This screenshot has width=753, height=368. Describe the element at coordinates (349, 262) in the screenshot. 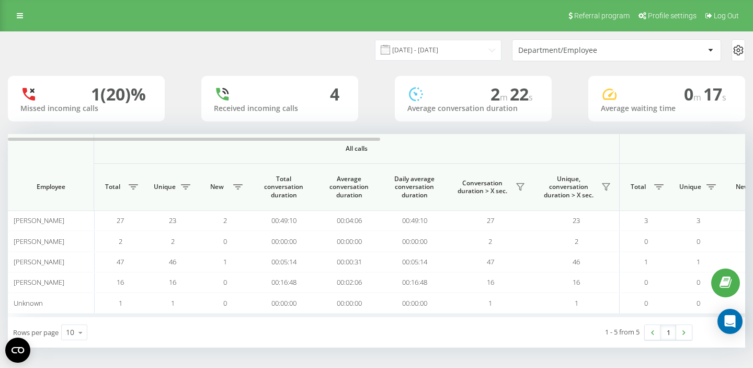

I see `td: 00:00:31` at that location.